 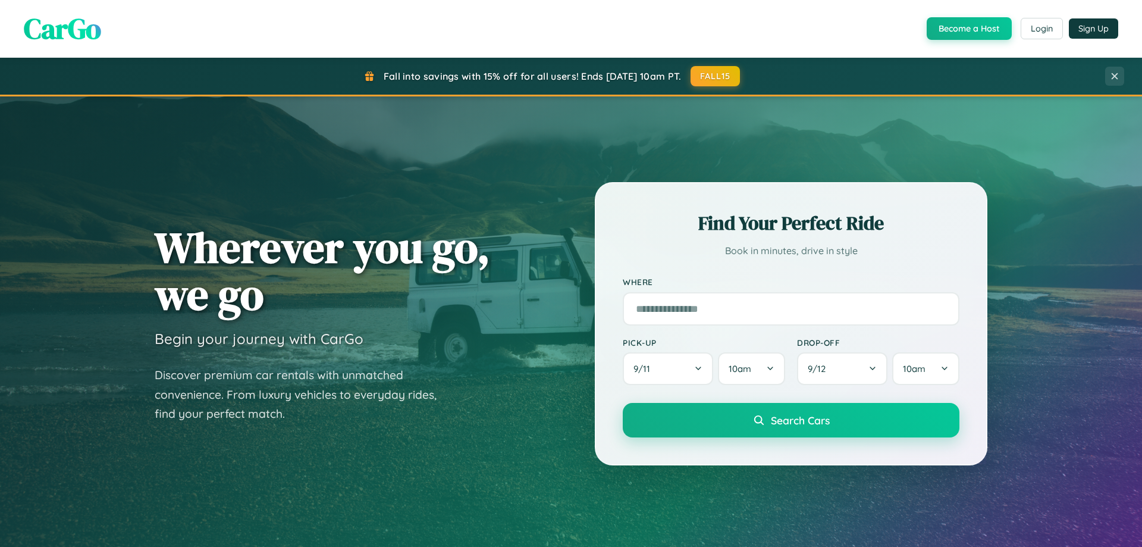 I want to click on span: Search Cars, so click(x=800, y=420).